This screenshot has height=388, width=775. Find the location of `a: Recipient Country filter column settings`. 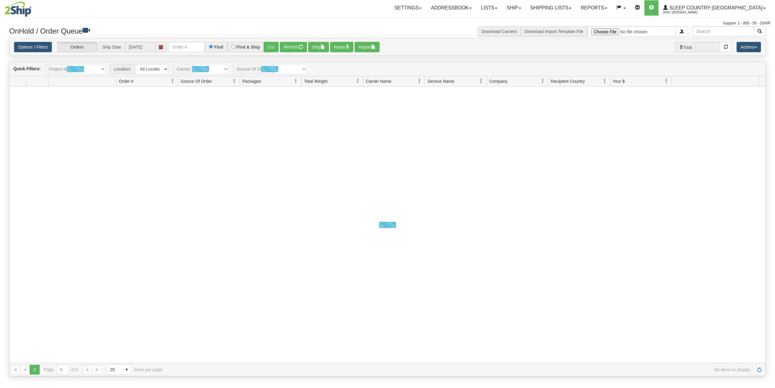

a: Recipient Country filter column settings is located at coordinates (605, 81).